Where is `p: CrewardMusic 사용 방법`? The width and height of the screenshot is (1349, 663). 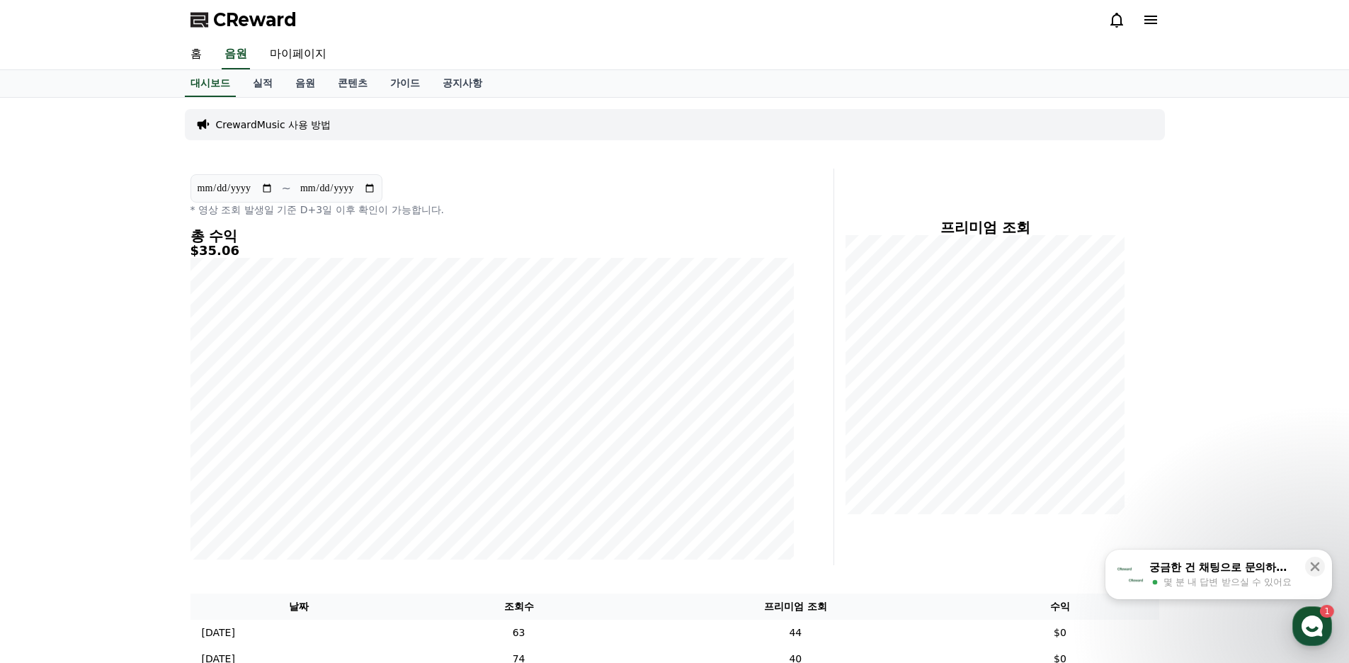 p: CrewardMusic 사용 방법 is located at coordinates (273, 125).